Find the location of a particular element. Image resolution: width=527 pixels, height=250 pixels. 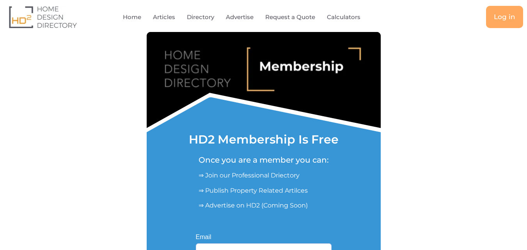

p: ⇒ Publish Property Related Artilces is located at coordinates (264, 191).